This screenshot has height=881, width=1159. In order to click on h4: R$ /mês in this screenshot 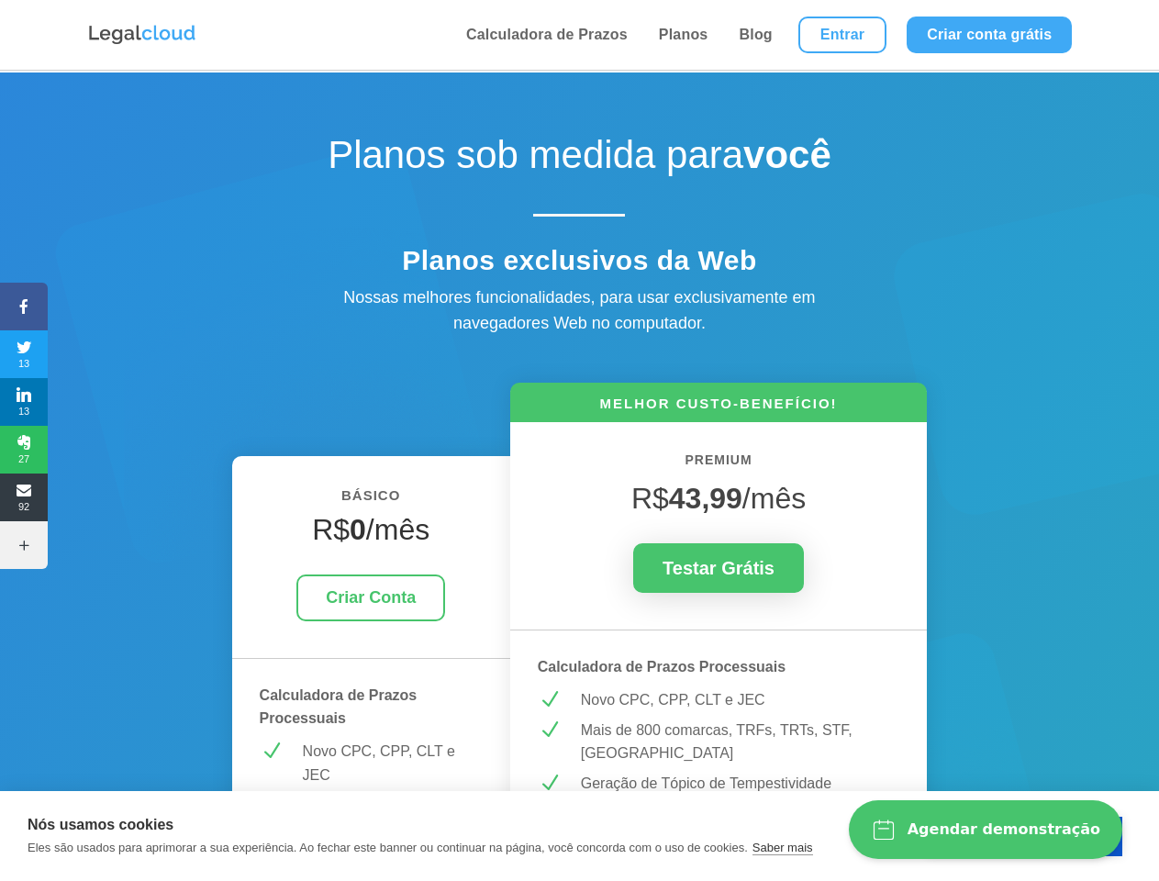, I will do `click(371, 534)`.